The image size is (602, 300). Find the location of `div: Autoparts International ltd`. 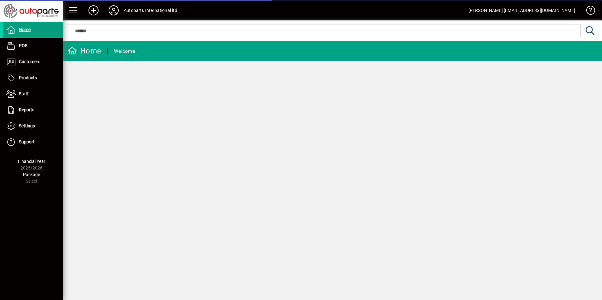

div: Autoparts International ltd is located at coordinates (151, 10).